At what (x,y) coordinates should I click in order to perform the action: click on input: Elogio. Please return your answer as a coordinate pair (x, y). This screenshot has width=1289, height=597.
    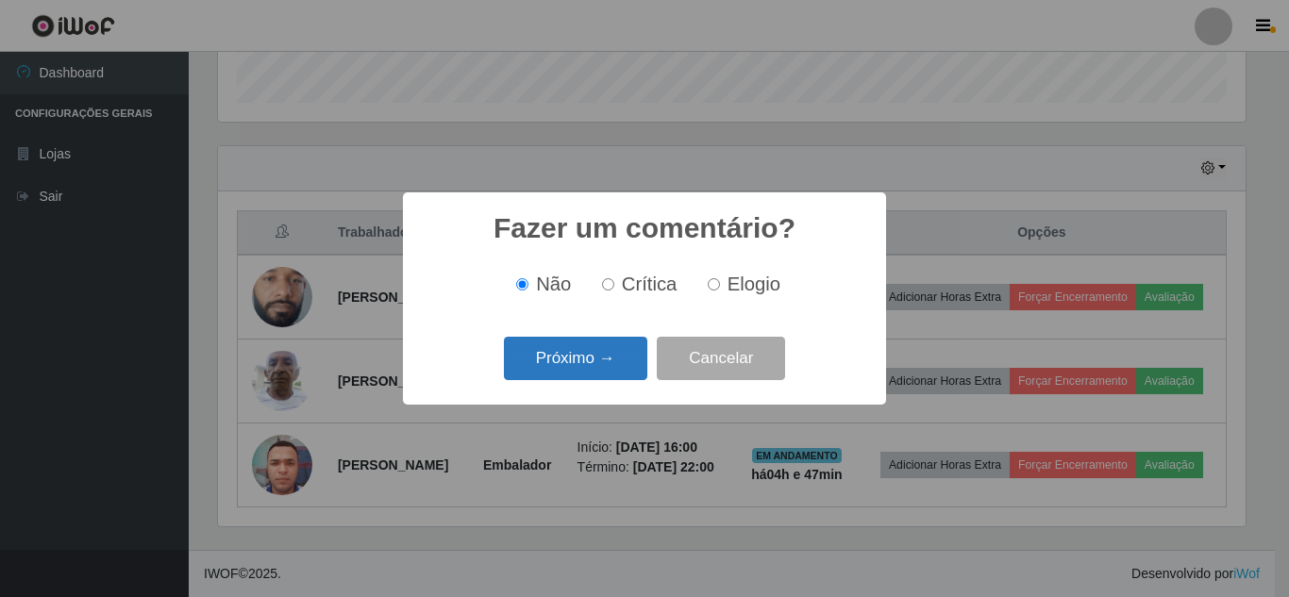
    Looking at the image, I should click on (714, 284).